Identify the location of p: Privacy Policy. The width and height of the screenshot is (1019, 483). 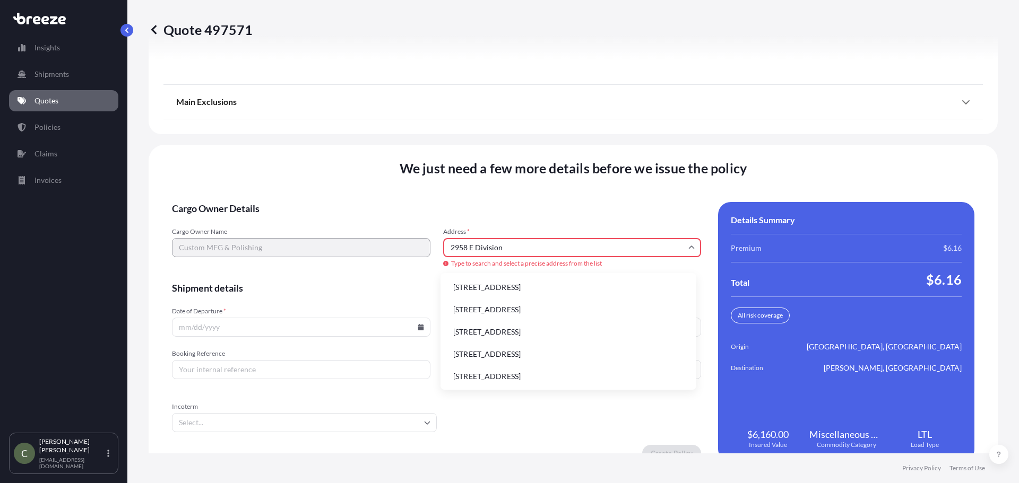
(921, 469).